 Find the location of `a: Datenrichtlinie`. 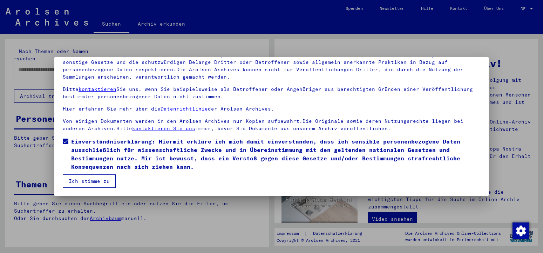

a: Datenrichtlinie is located at coordinates (184, 109).